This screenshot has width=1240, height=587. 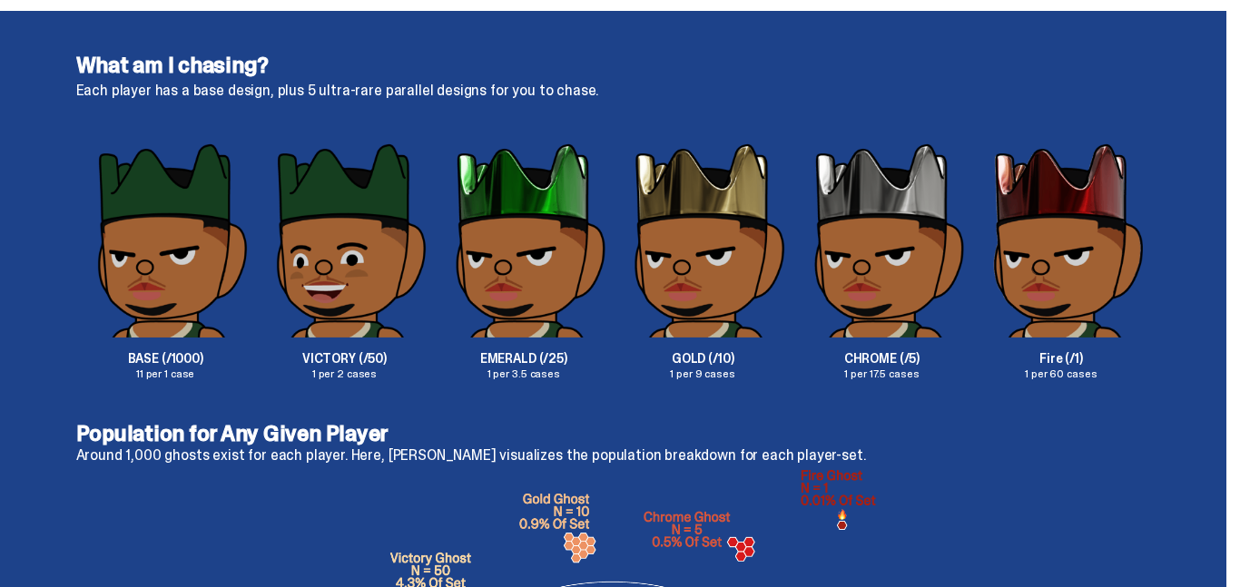 I want to click on img: Parallel%20Images-20.png, so click(x=881, y=240).